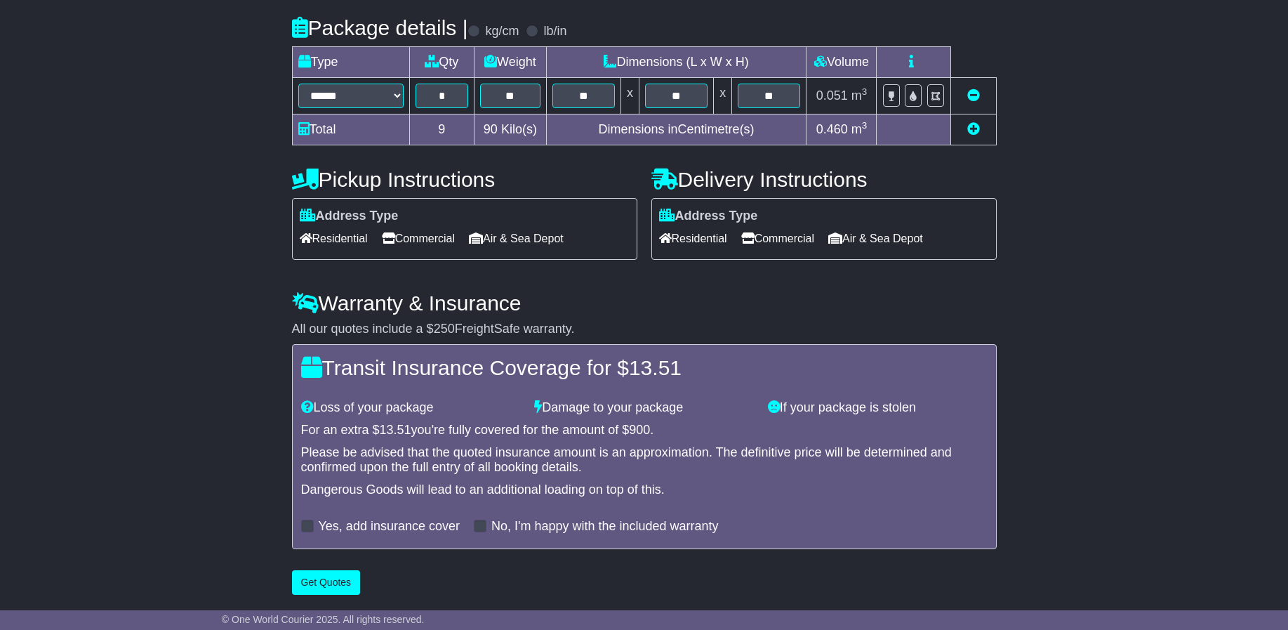  I want to click on td: 9, so click(442, 130).